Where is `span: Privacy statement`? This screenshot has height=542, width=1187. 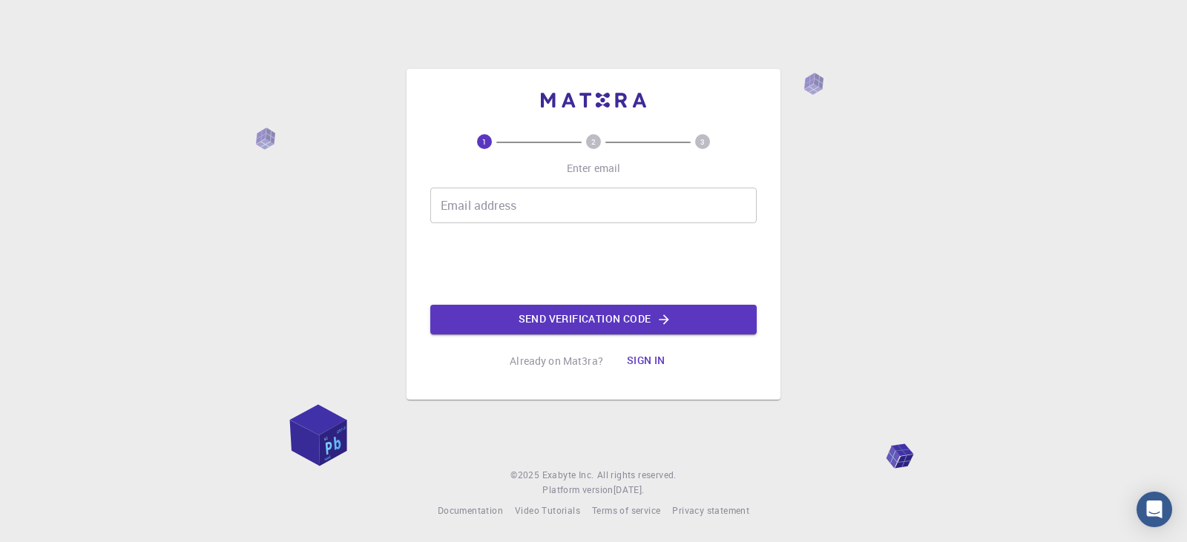
span: Privacy statement is located at coordinates (711, 511).